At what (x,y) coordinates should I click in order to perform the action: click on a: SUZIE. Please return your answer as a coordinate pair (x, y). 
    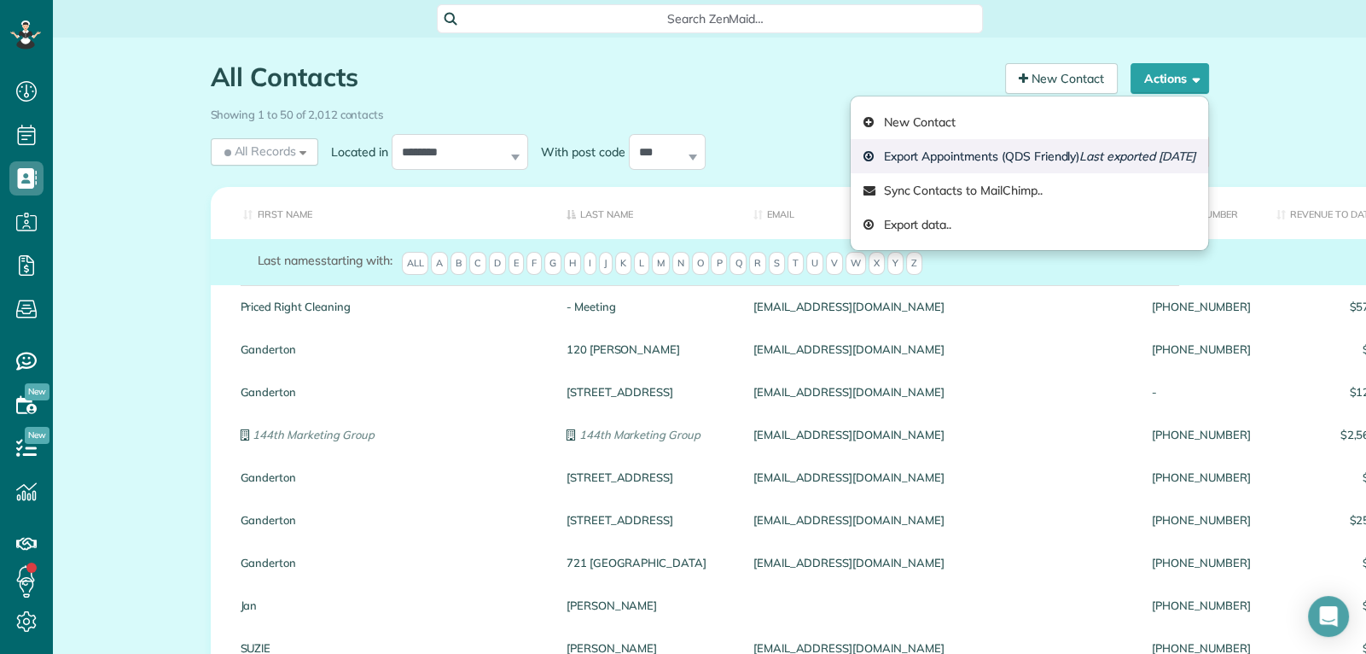
    Looking at the image, I should click on (391, 648).